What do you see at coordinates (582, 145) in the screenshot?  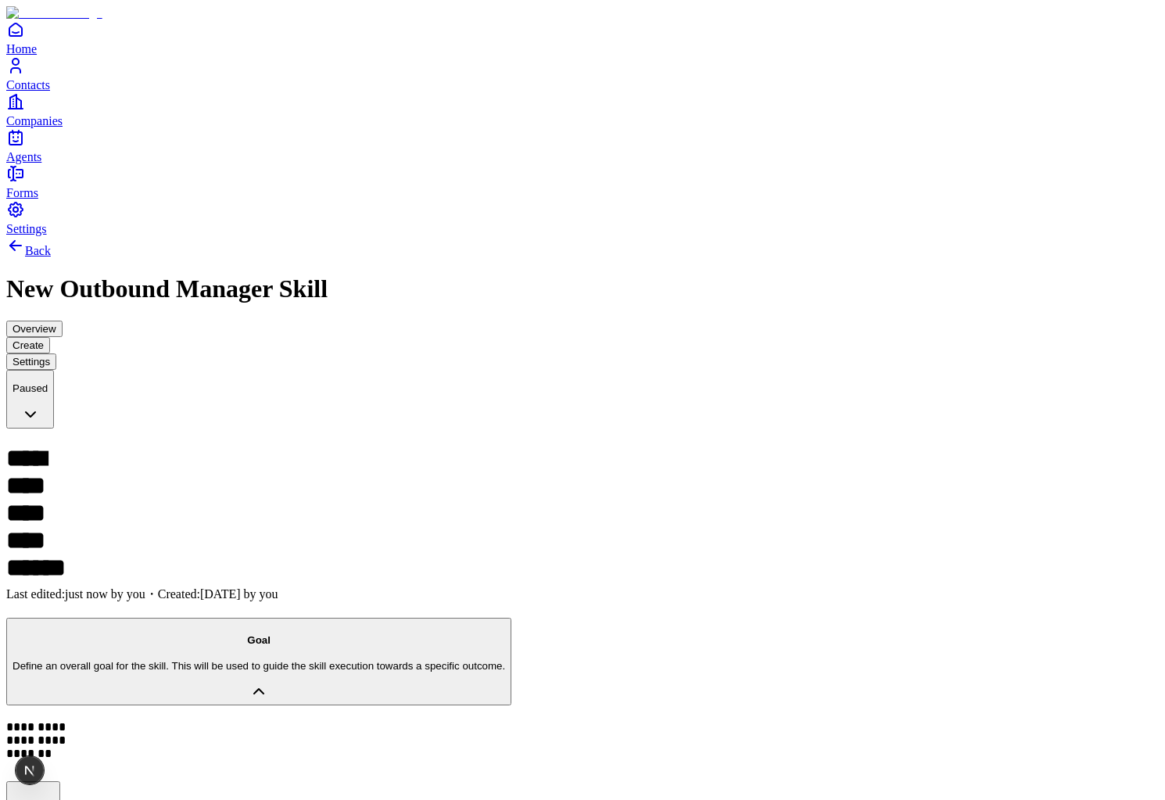 I see `a: Agents` at bounding box center [582, 145].